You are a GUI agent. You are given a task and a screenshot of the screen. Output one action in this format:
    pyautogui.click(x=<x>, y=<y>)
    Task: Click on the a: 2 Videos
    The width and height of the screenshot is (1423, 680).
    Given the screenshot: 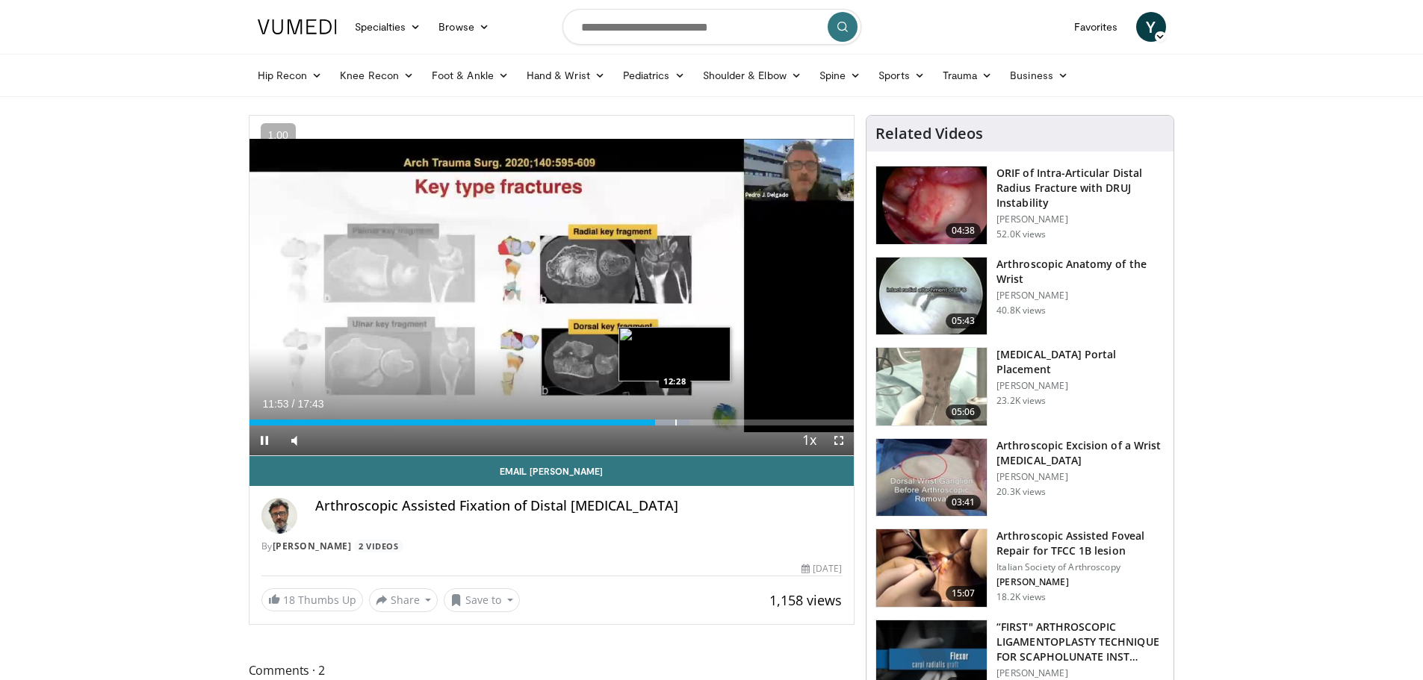 What is the action you would take?
    pyautogui.click(x=379, y=546)
    